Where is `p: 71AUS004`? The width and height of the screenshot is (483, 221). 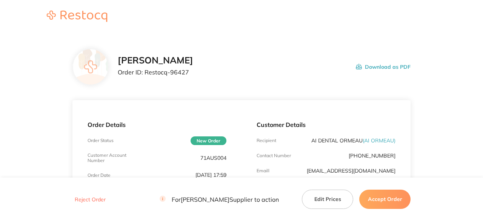 p: 71AUS004 is located at coordinates (213, 158).